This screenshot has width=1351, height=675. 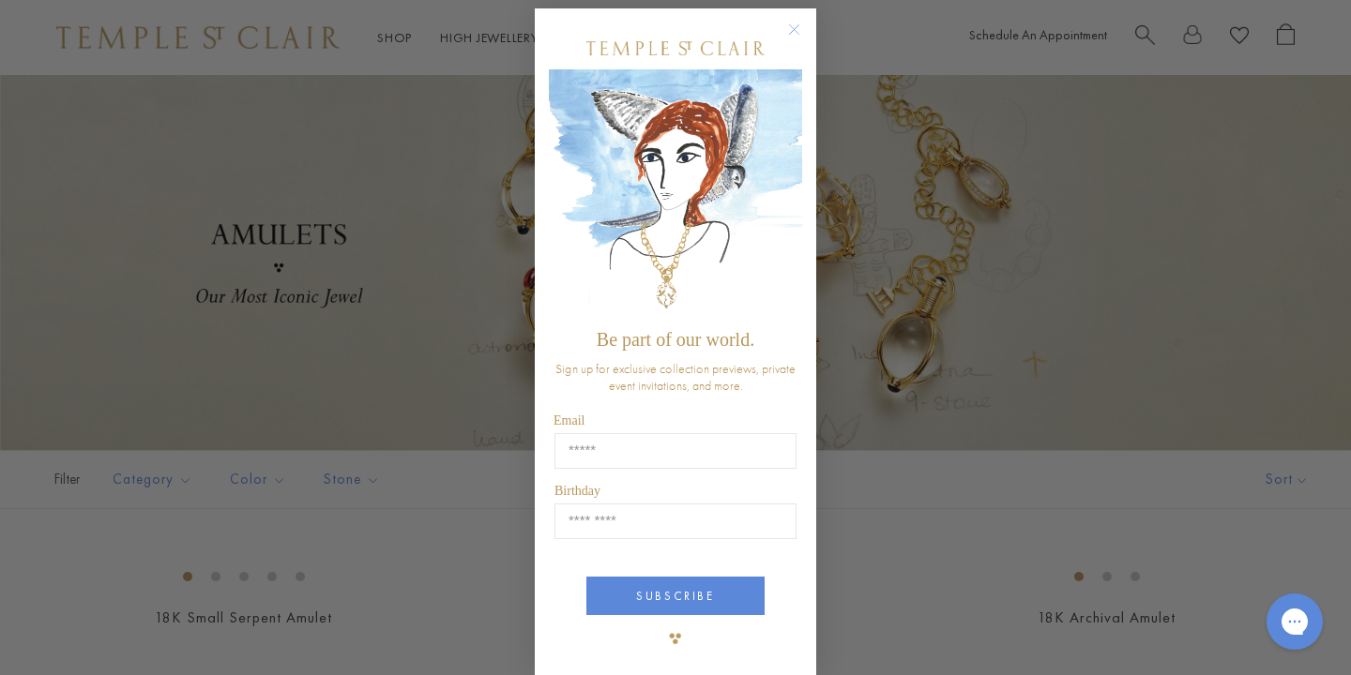 What do you see at coordinates (675, 194) in the screenshot?
I see `img: c4a9eb12-d91a-4d4a-8ee0-386386f4f338.jpeg` at bounding box center [675, 194].